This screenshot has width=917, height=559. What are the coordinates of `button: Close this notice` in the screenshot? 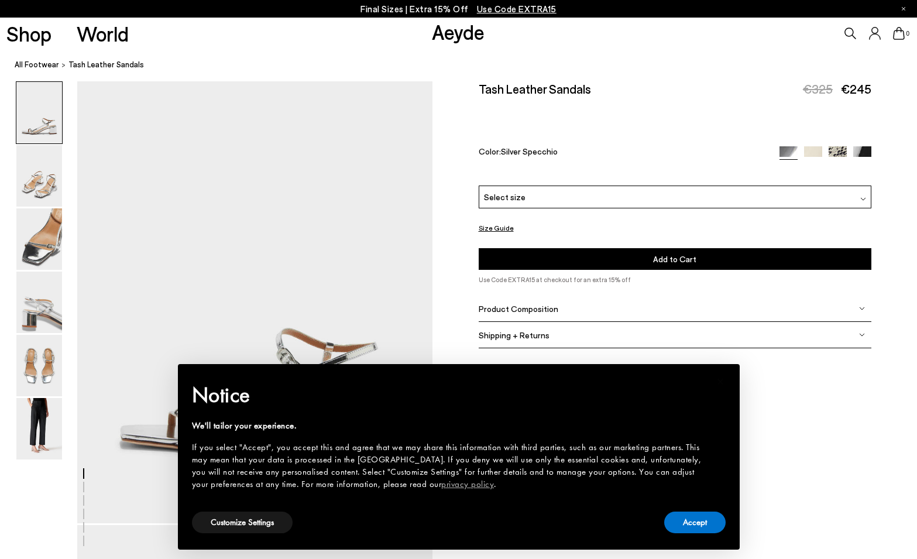 It's located at (721, 382).